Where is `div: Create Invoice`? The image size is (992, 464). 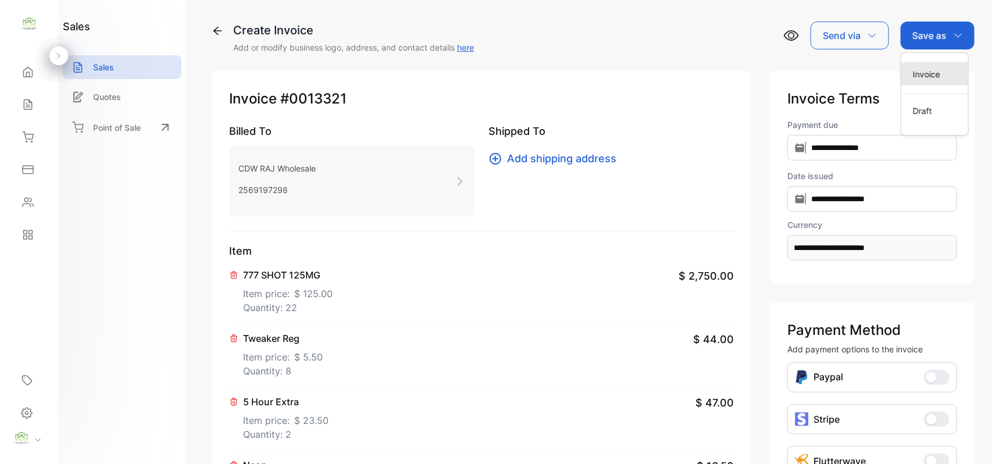
div: Create Invoice is located at coordinates (354, 30).